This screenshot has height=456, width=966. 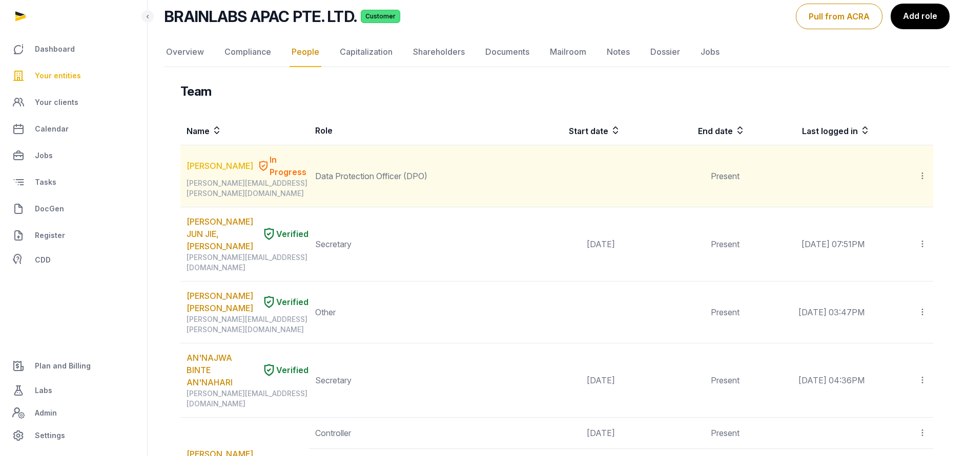 What do you see at coordinates (402, 312) in the screenshot?
I see `td: Other` at bounding box center [402, 312].